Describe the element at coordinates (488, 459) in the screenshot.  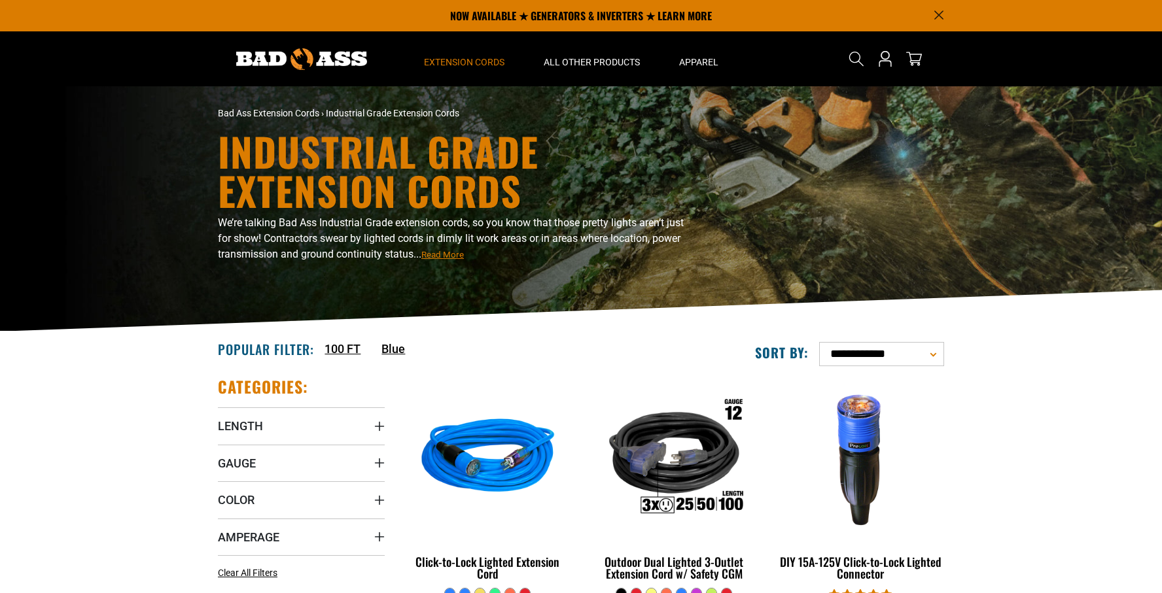
I see `img: blue` at that location.